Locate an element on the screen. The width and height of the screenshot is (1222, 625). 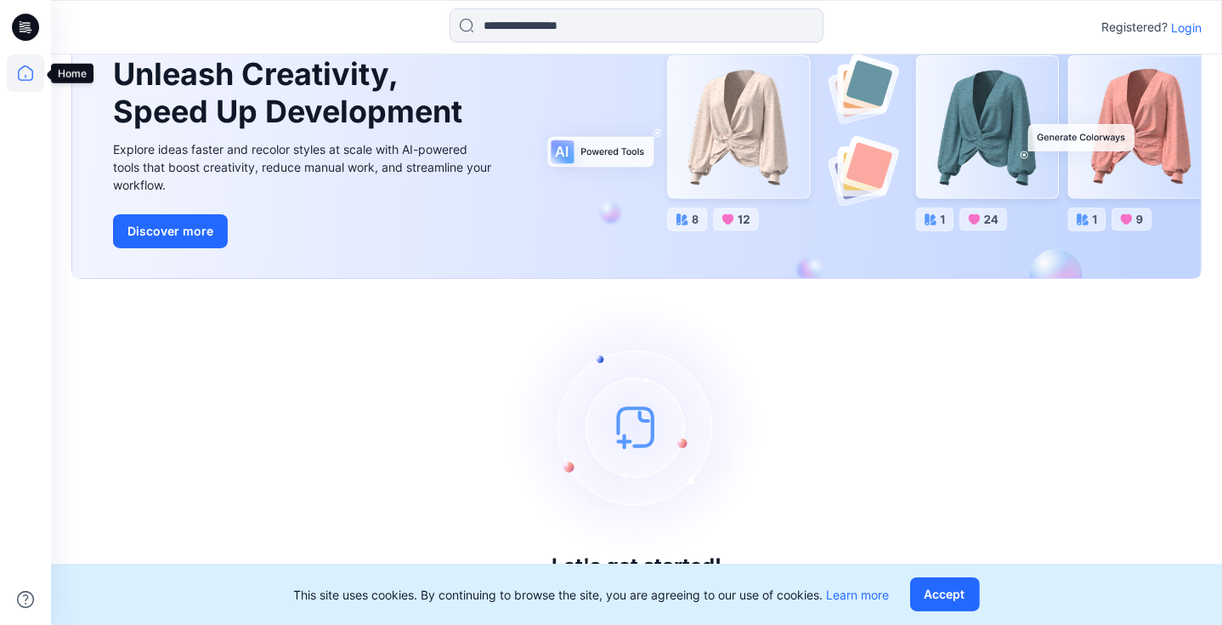
p: Registered? is located at coordinates (1134, 27).